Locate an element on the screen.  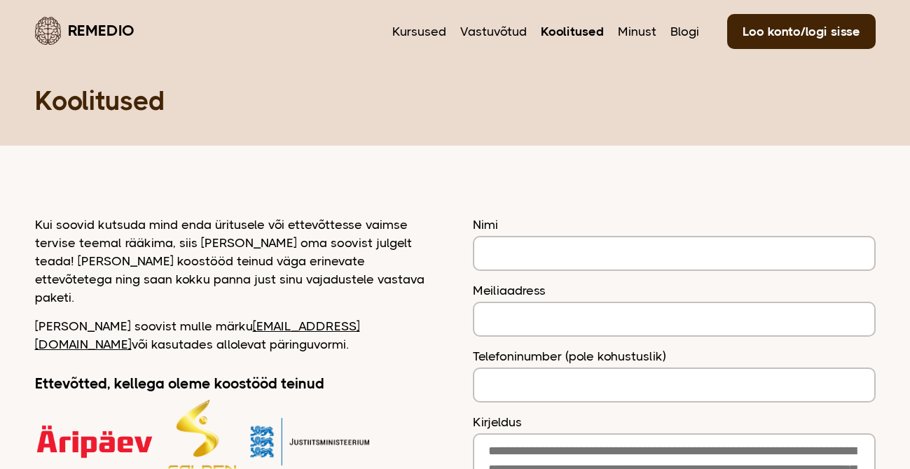
a: Remedio is located at coordinates (85, 30).